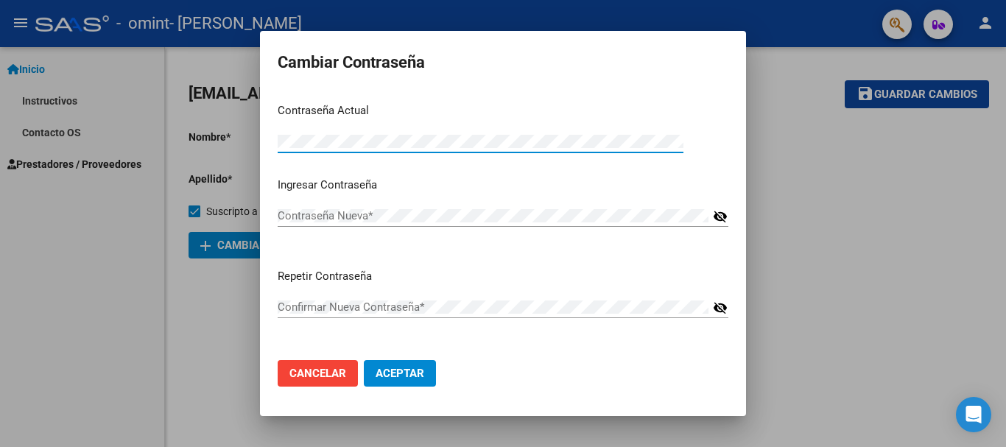 The width and height of the screenshot is (1006, 447). Describe the element at coordinates (973, 414) in the screenshot. I see `div: Open Intercom Messenger` at that location.